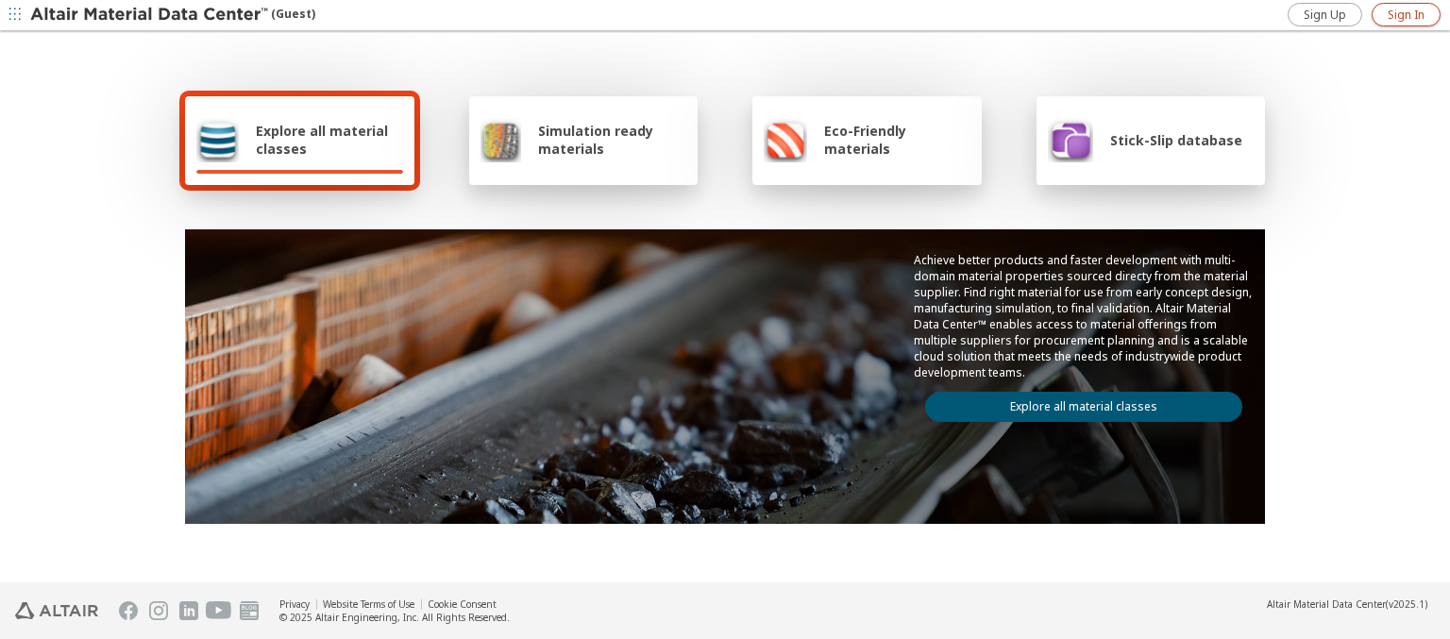 The image size is (1450, 639). I want to click on img: Altair Engineering, so click(57, 611).